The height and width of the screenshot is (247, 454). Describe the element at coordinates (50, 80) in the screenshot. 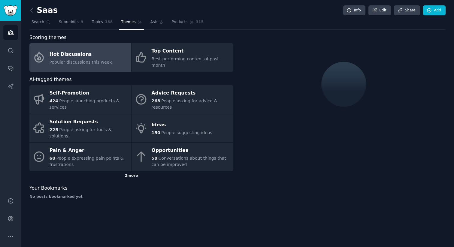

I see `span: AI-tagged themes` at that location.